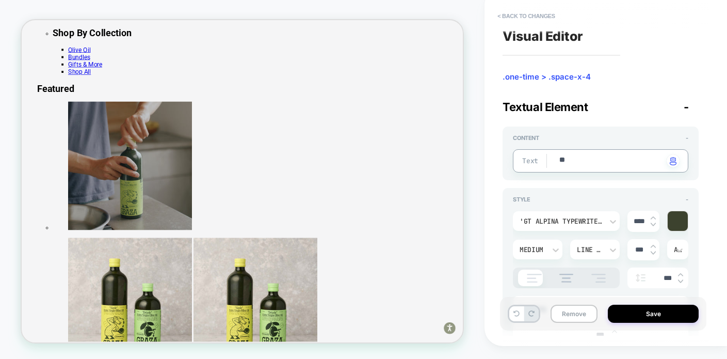 Image resolution: width=727 pixels, height=359 pixels. Describe the element at coordinates (567, 278) in the screenshot. I see `img: align text center` at that location.